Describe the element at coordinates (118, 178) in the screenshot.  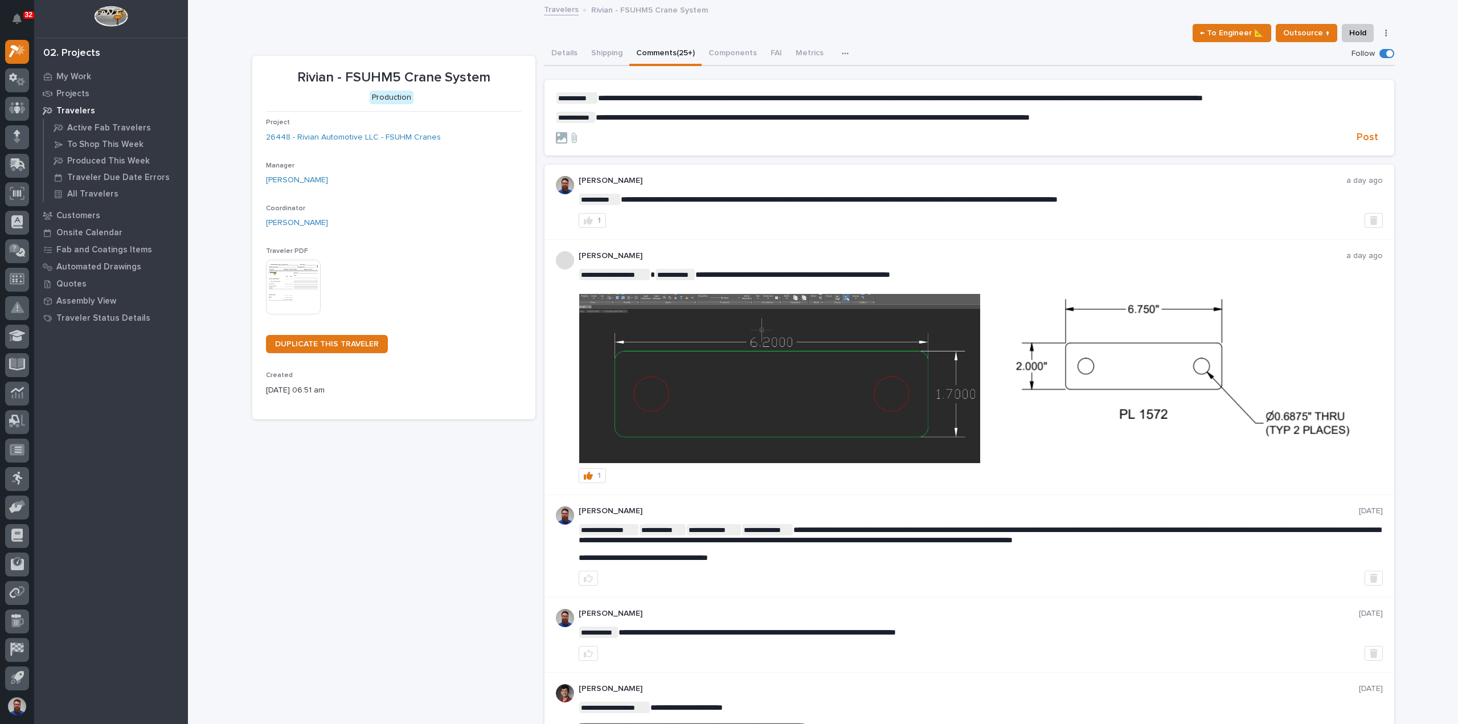
I see `p: Traveler Due Date Errors` at that location.